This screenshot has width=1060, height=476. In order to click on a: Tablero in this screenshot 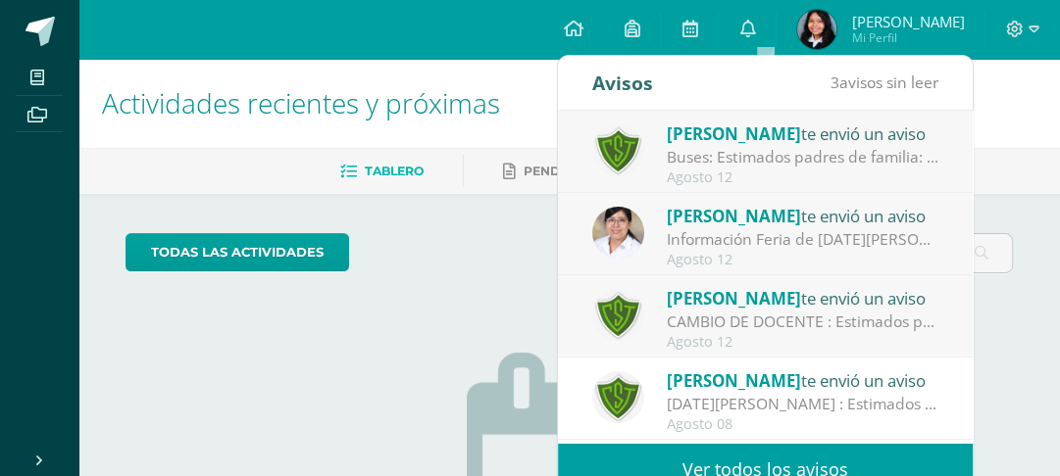, I will do `click(381, 172)`.